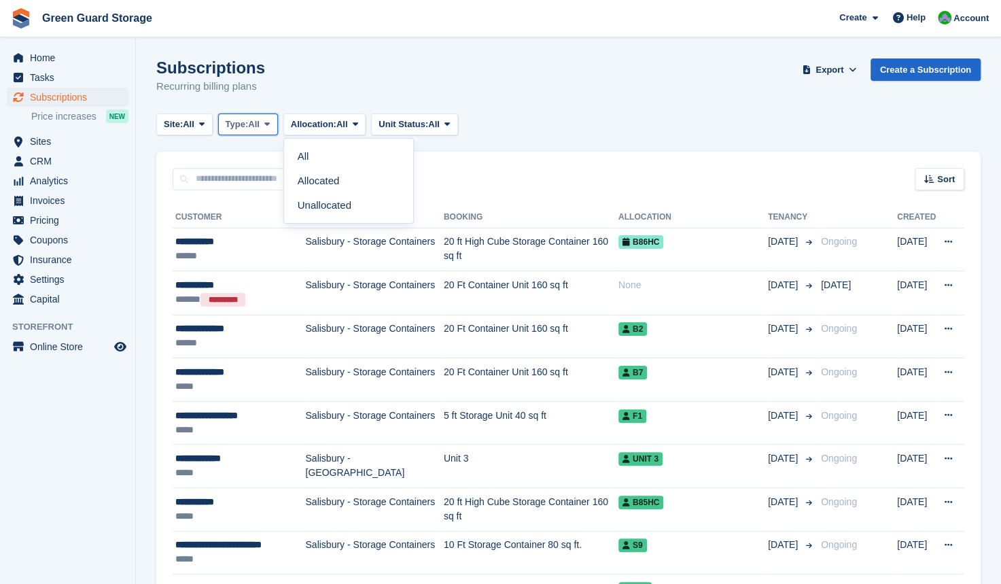  What do you see at coordinates (71, 260) in the screenshot?
I see `span: Insurance` at bounding box center [71, 260].